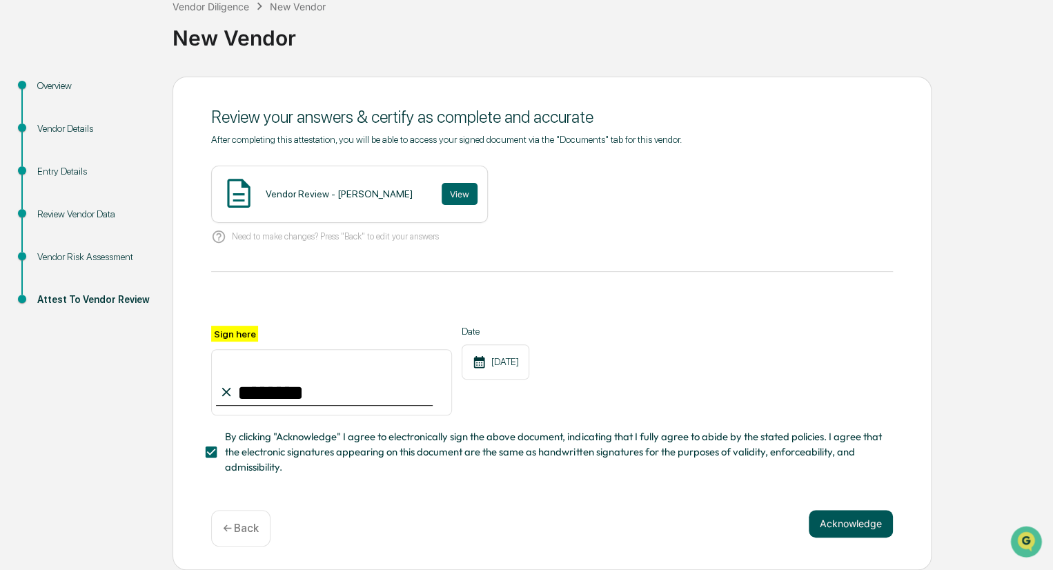  Describe the element at coordinates (554, 452) in the screenshot. I see `span: By clicking "Acknowledge" I agree to electronically sign the above document, indicating that I fu...` at that location.